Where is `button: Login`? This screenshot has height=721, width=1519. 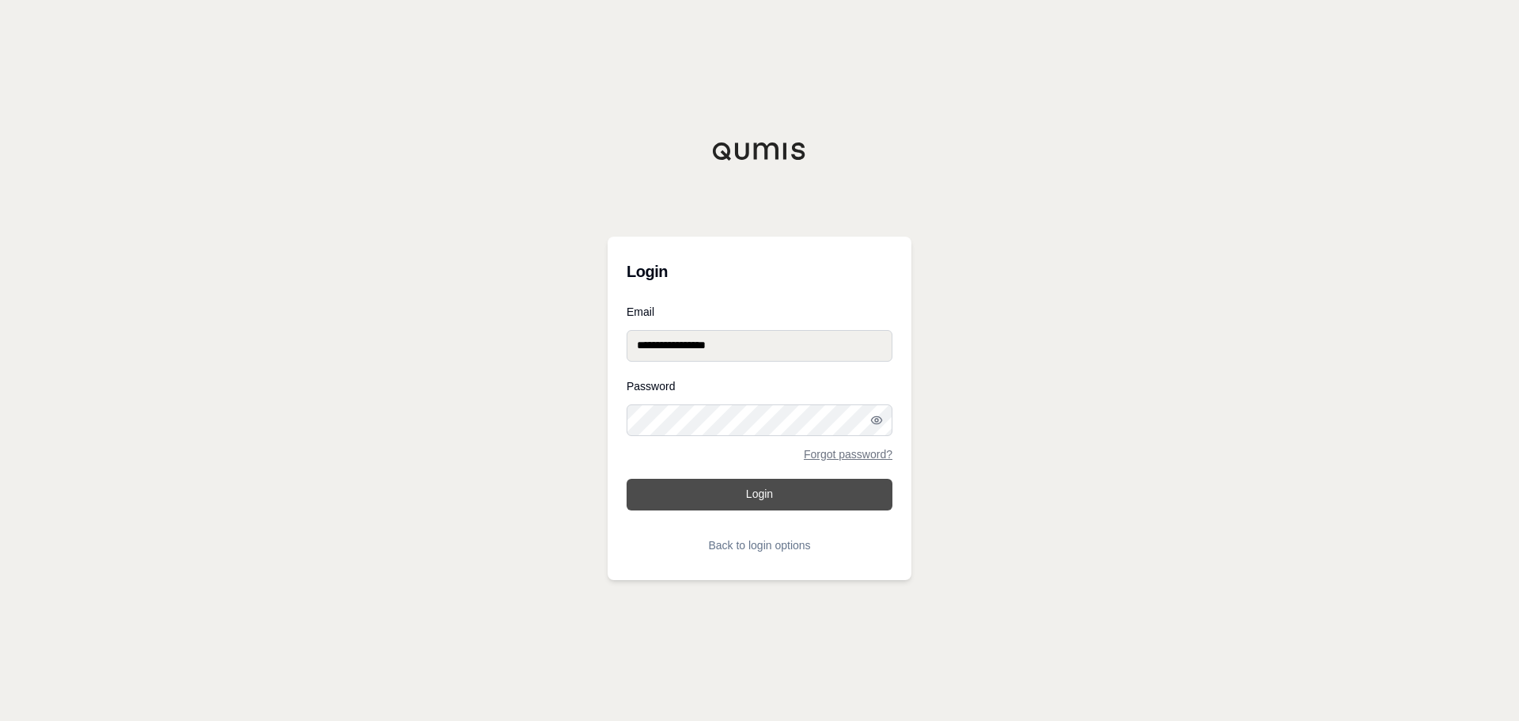
button: Login is located at coordinates (759, 494).